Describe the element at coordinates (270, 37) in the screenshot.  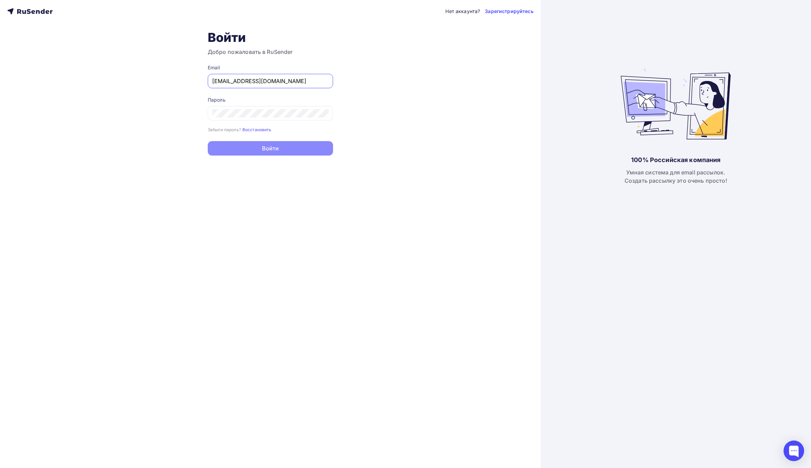
I see `h1: Войти` at that location.